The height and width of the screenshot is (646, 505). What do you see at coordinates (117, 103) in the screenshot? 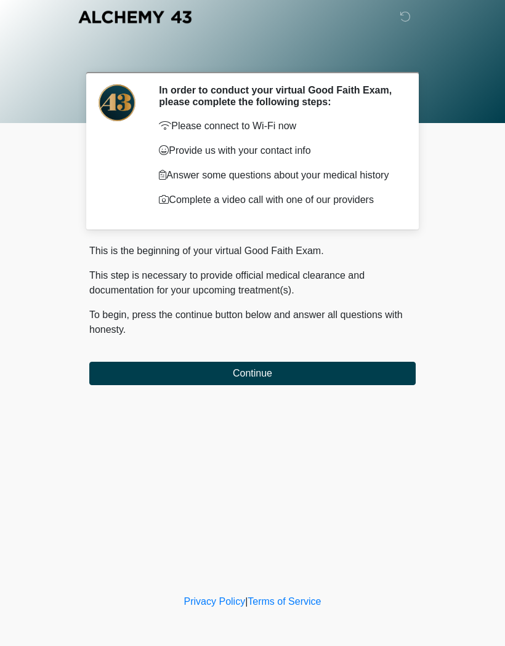
I see `img: Agent Avatar` at bounding box center [117, 103].